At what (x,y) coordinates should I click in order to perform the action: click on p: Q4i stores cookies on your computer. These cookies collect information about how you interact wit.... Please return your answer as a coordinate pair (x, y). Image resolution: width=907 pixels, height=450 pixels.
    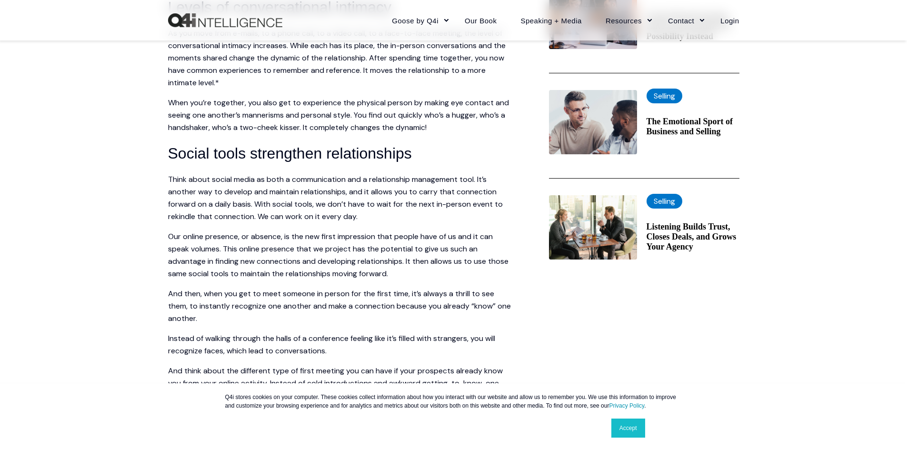
    Looking at the image, I should click on (454, 401).